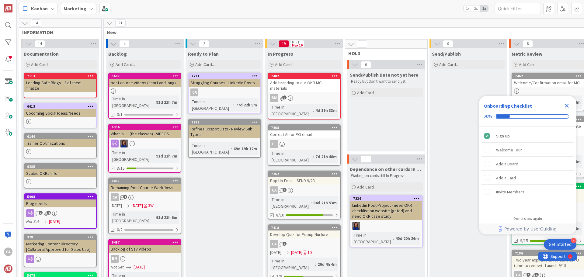 This screenshot has height=277, width=584. I want to click on input: Quick Filter..., so click(517, 9).